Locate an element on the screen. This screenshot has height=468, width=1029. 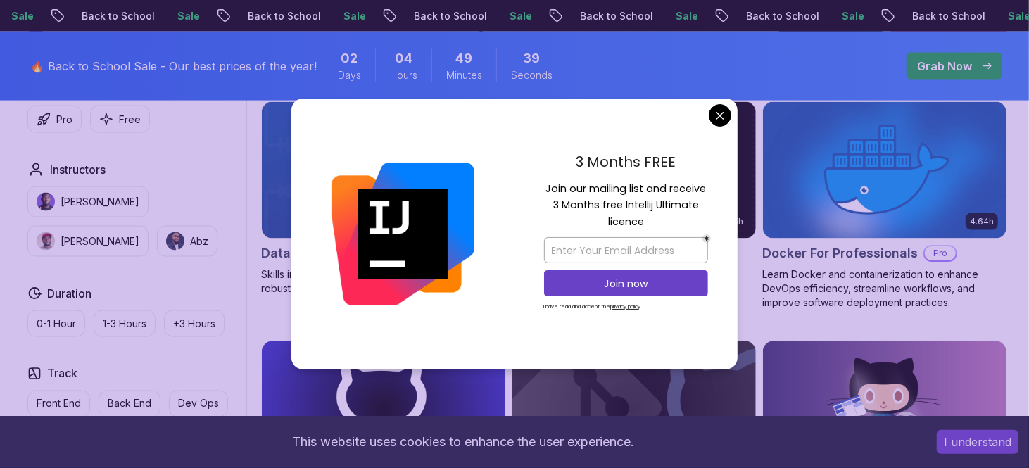
img: Docker For Professionals card is located at coordinates (885, 170).